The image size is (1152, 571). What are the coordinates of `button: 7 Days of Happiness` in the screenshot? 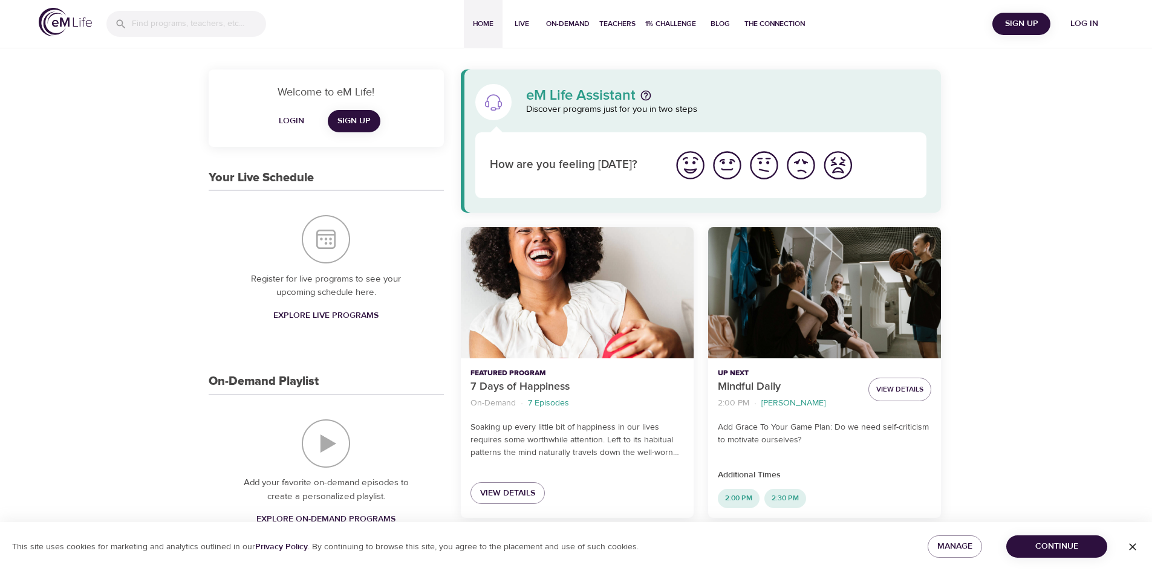 It's located at (577, 293).